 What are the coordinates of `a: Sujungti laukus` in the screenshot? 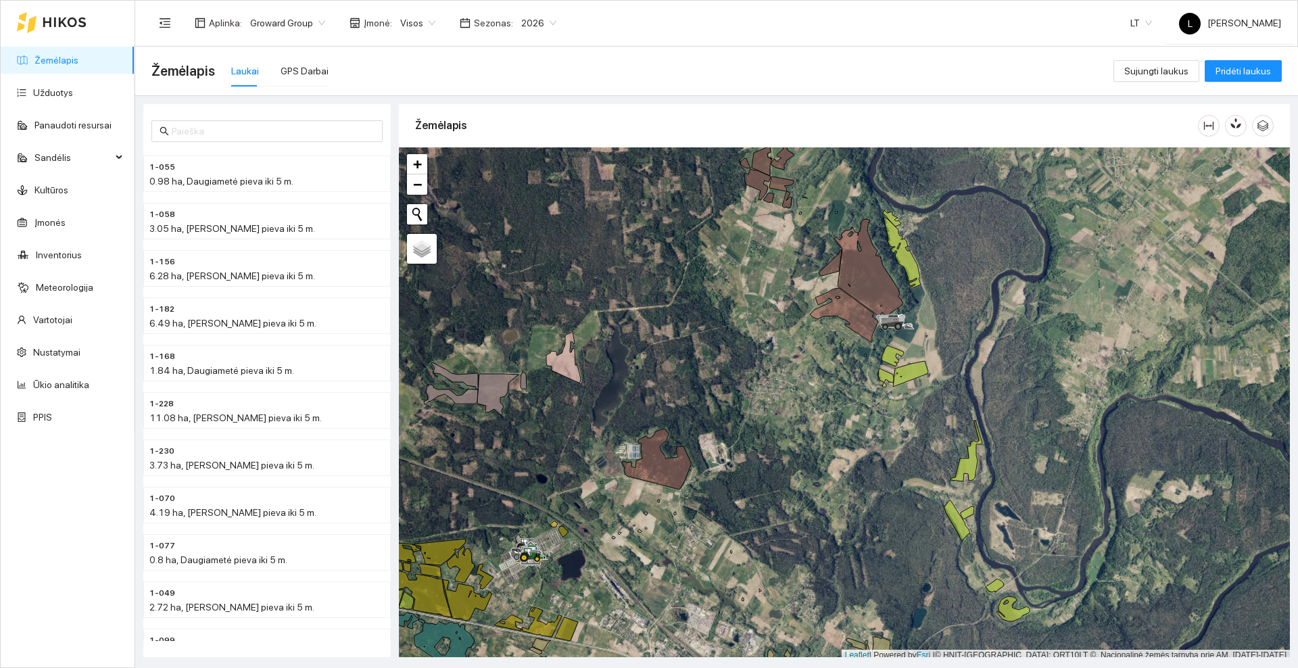 It's located at (1156, 71).